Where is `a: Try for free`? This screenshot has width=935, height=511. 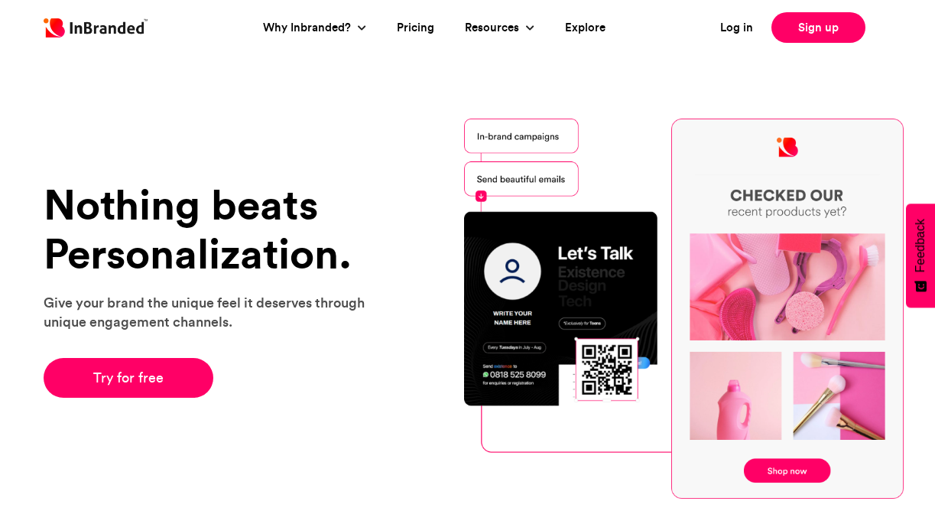 a: Try for free is located at coordinates (128, 378).